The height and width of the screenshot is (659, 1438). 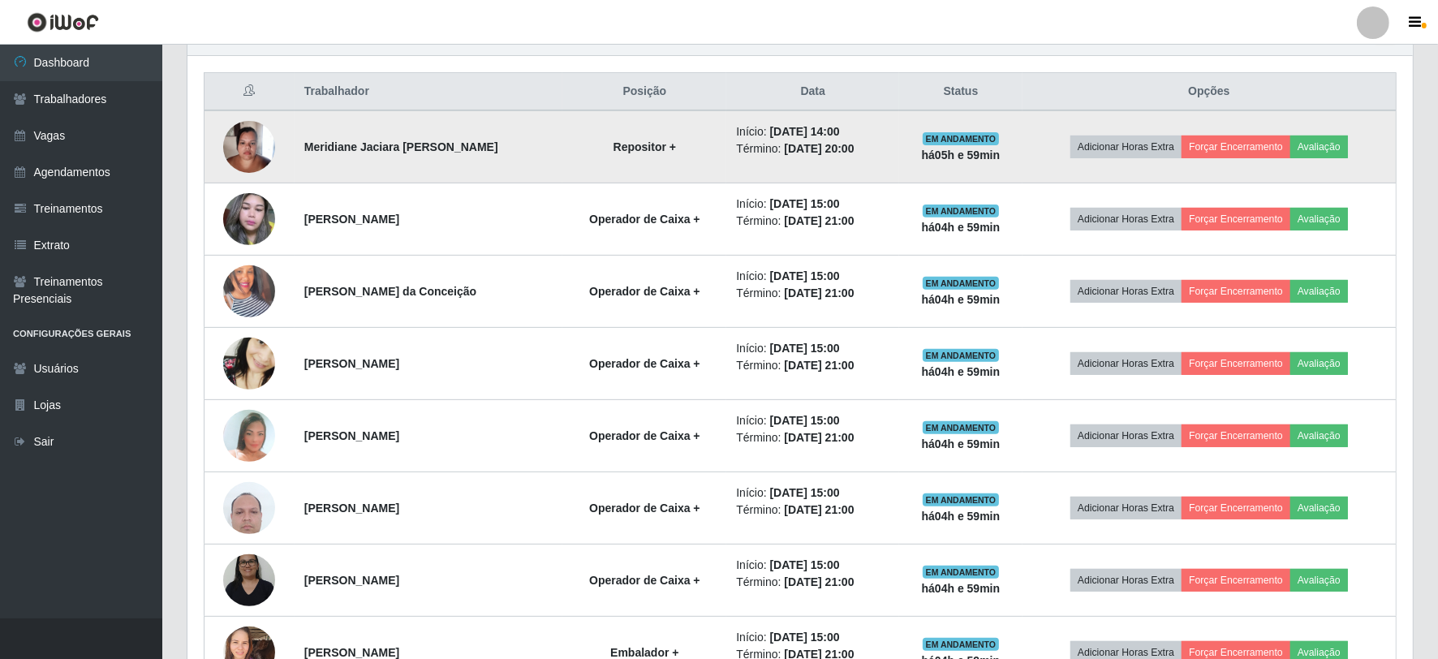 I want to click on img: 1702743014516.jpeg, so click(x=249, y=291).